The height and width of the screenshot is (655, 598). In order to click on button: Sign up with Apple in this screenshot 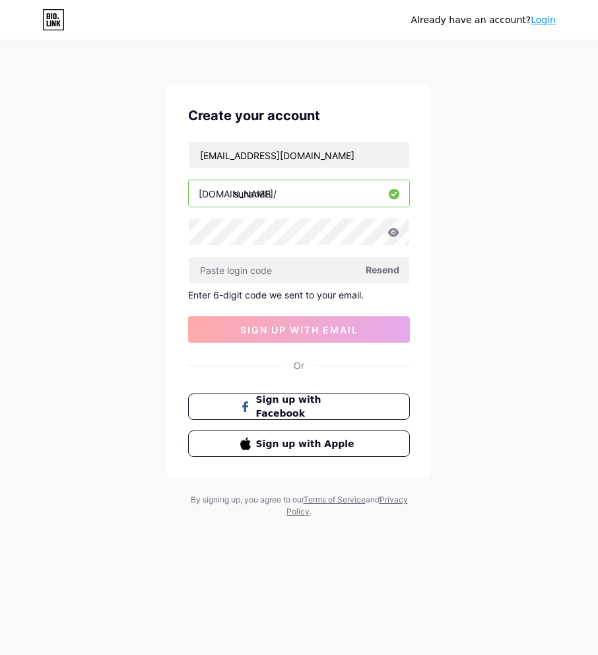, I will do `click(299, 444)`.